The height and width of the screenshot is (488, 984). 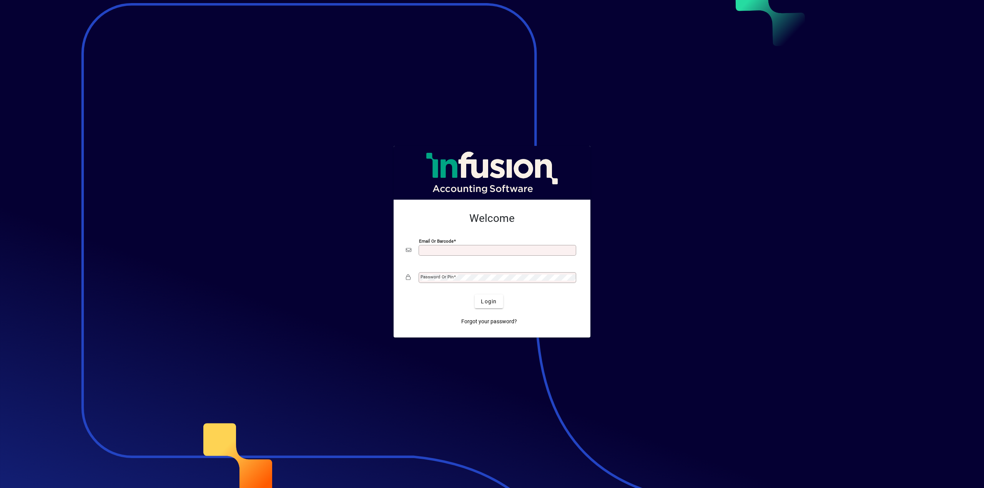 I want to click on h2: Welcome, so click(x=492, y=219).